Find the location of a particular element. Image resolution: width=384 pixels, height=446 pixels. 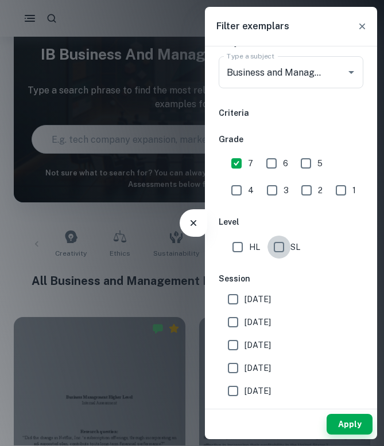

span: SL is located at coordinates (295, 247).